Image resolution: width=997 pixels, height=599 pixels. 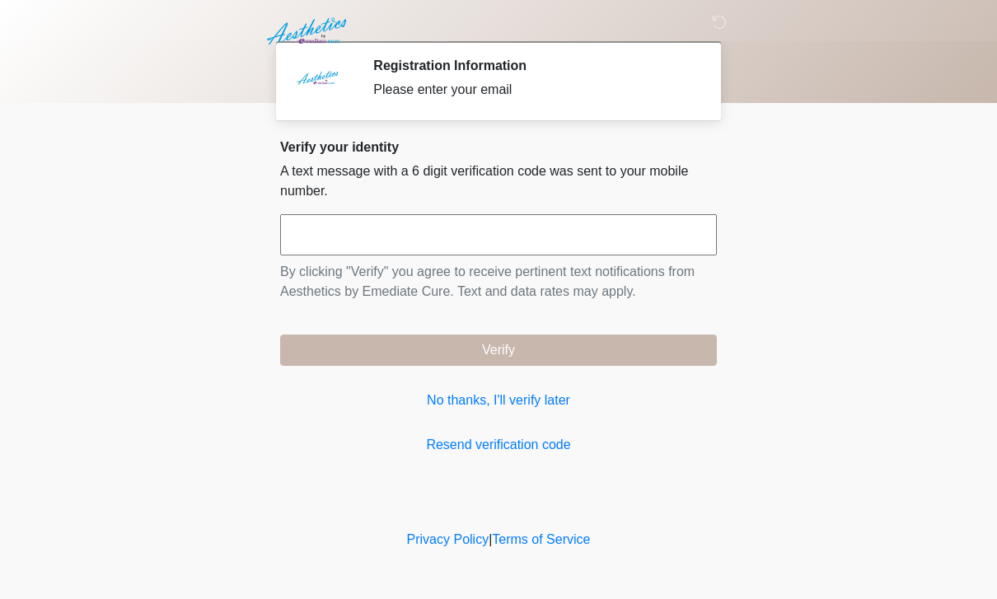 What do you see at coordinates (448, 539) in the screenshot?
I see `a: Privacy Policy` at bounding box center [448, 539].